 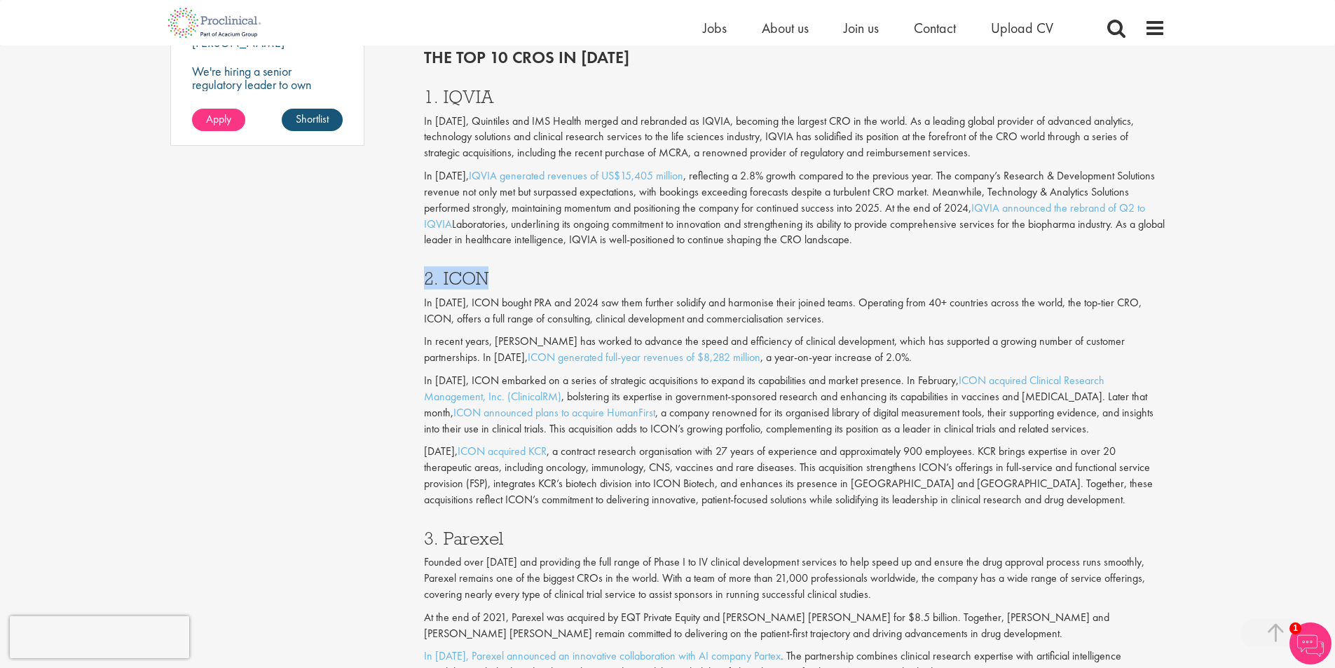 What do you see at coordinates (715, 28) in the screenshot?
I see `a: Jobs` at bounding box center [715, 28].